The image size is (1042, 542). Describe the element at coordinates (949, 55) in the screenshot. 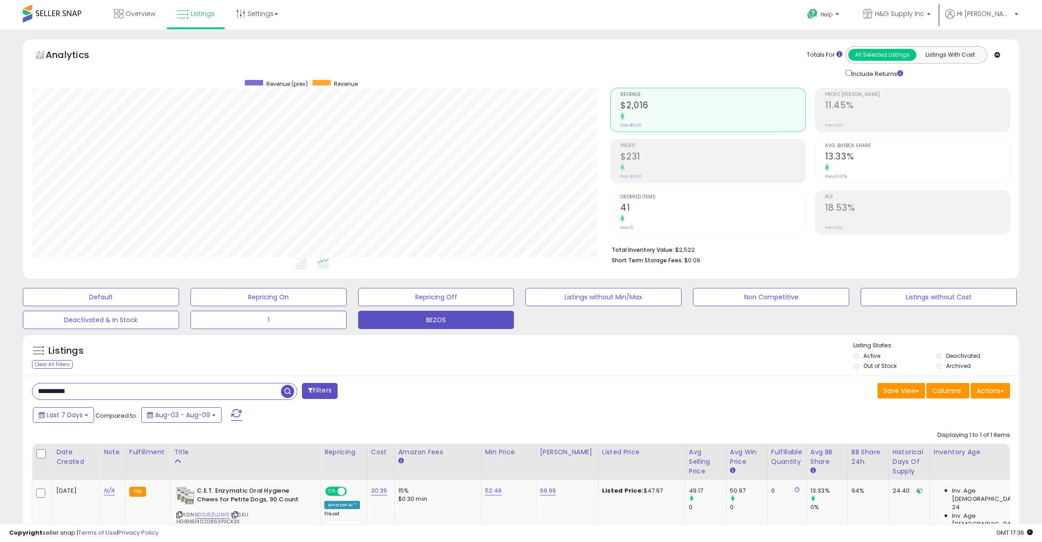

I see `button: Listings With Cost` at that location.